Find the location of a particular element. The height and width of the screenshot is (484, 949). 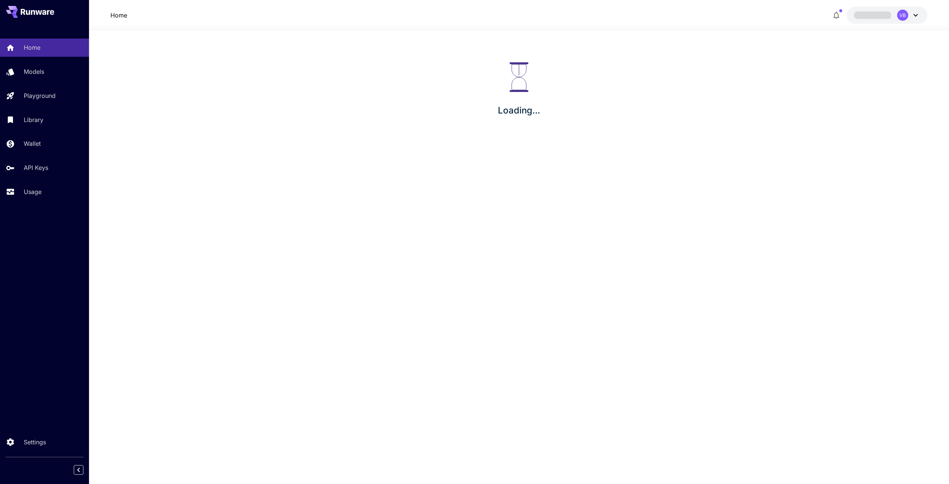

p: API Keys is located at coordinates (36, 168).